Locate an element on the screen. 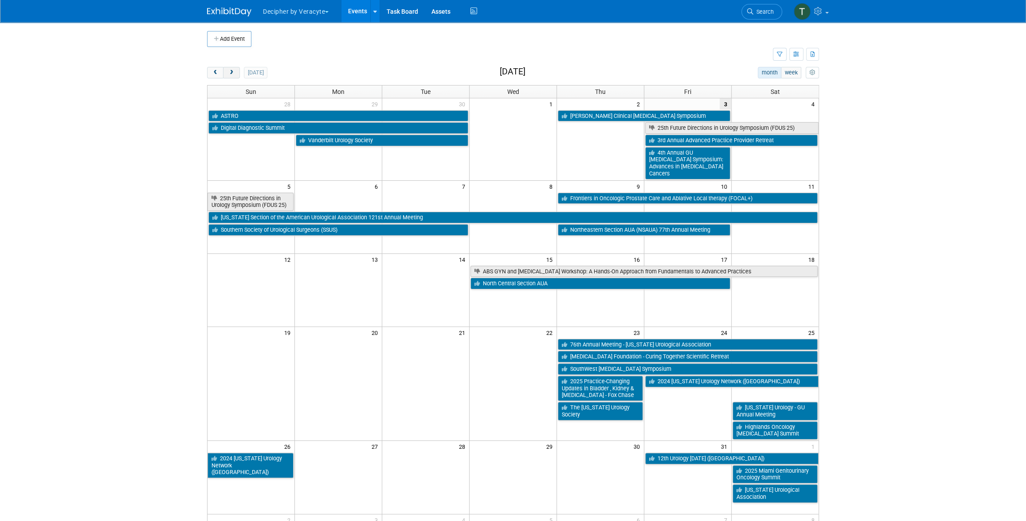 Image resolution: width=1026 pixels, height=521 pixels. i: Personalize Calendar is located at coordinates (812, 73).